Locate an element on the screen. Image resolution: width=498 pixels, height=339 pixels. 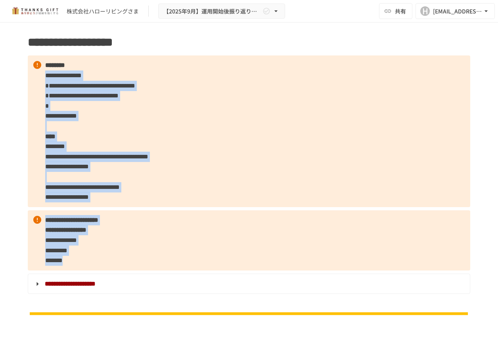
span: 共有 is located at coordinates (400, 11).